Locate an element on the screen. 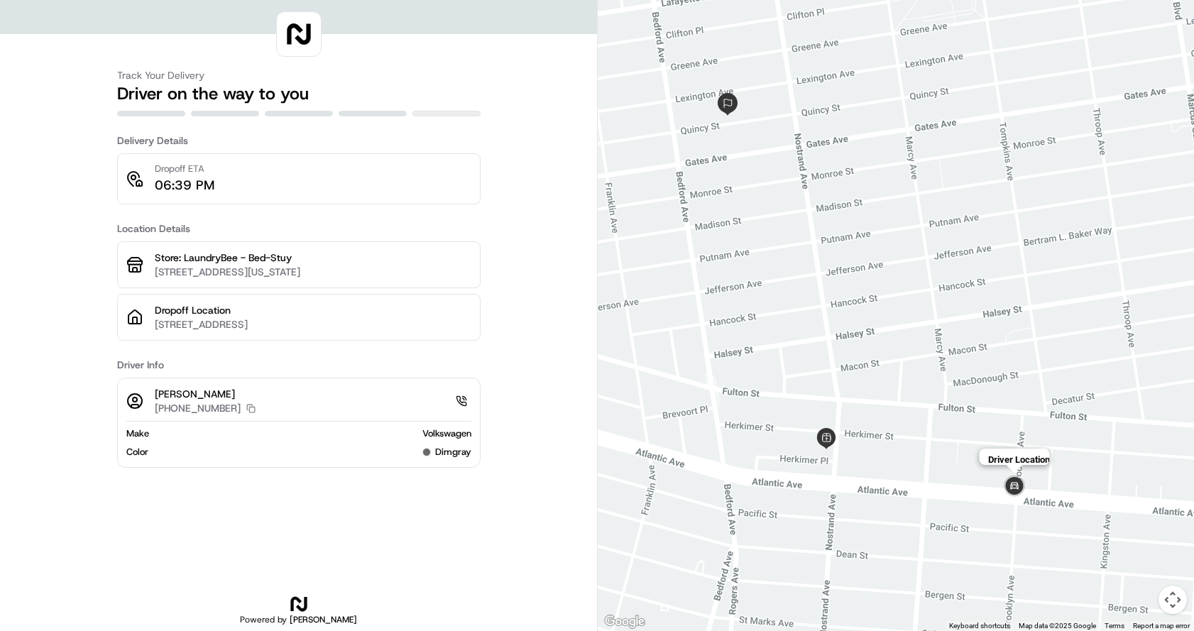  a: Terms (opens in new tab) is located at coordinates (1115, 625).